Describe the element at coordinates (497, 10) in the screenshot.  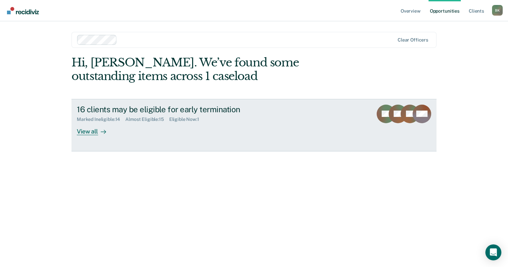
I see `div: B K` at that location.